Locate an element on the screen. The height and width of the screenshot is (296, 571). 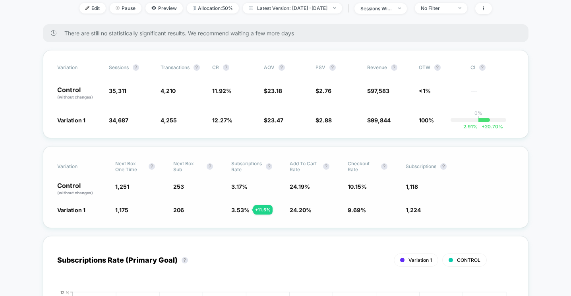
span: 12.27 % is located at coordinates (222, 120).